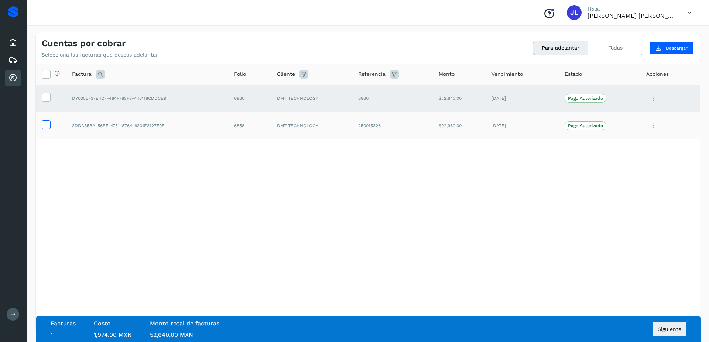  What do you see at coordinates (670, 329) in the screenshot?
I see `button: Siguiente` at bounding box center [670, 329].